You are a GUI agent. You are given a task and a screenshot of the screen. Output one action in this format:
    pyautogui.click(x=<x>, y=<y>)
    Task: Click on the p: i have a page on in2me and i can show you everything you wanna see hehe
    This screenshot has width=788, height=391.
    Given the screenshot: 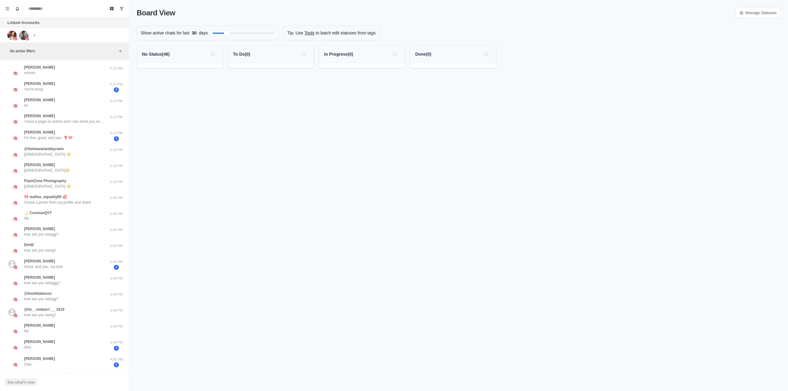 What is the action you would take?
    pyautogui.click(x=64, y=122)
    